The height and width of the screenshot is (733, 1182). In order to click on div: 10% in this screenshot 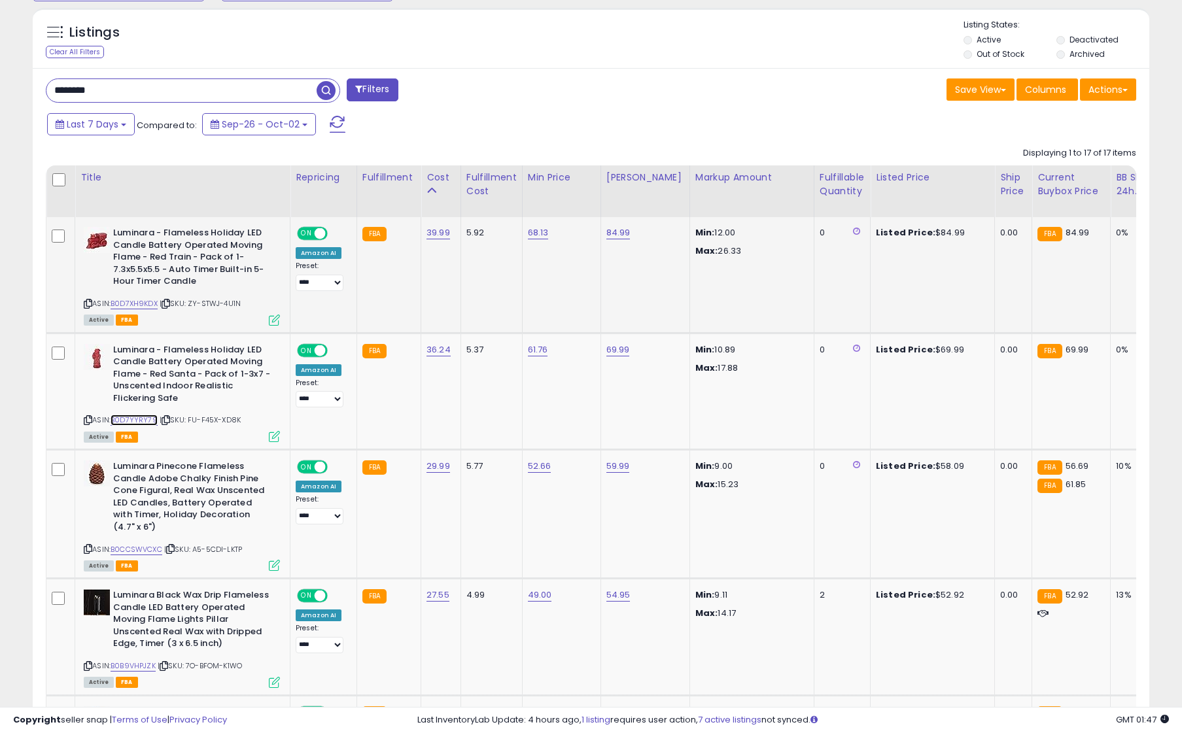, I will do `click(1138, 466)`.